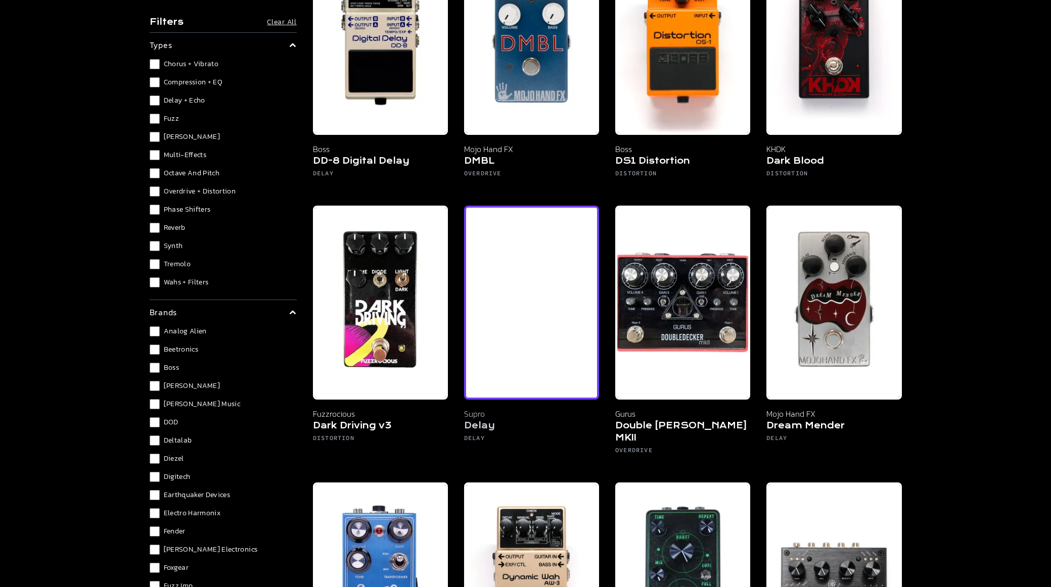 The height and width of the screenshot is (587, 1051). What do you see at coordinates (163, 312) in the screenshot?
I see `p: brands` at bounding box center [163, 312].